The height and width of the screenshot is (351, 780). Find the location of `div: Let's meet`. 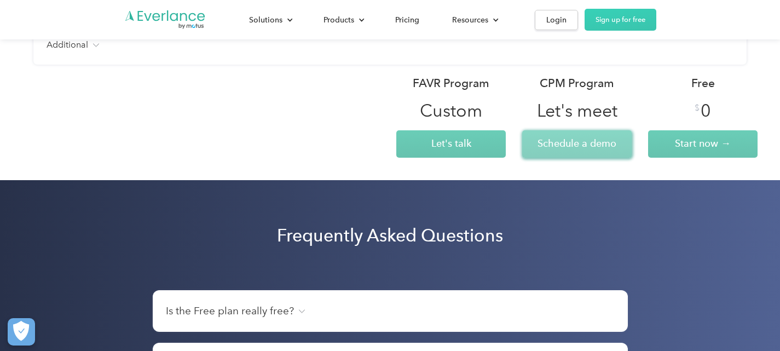

div: Let's meet is located at coordinates (577, 111).